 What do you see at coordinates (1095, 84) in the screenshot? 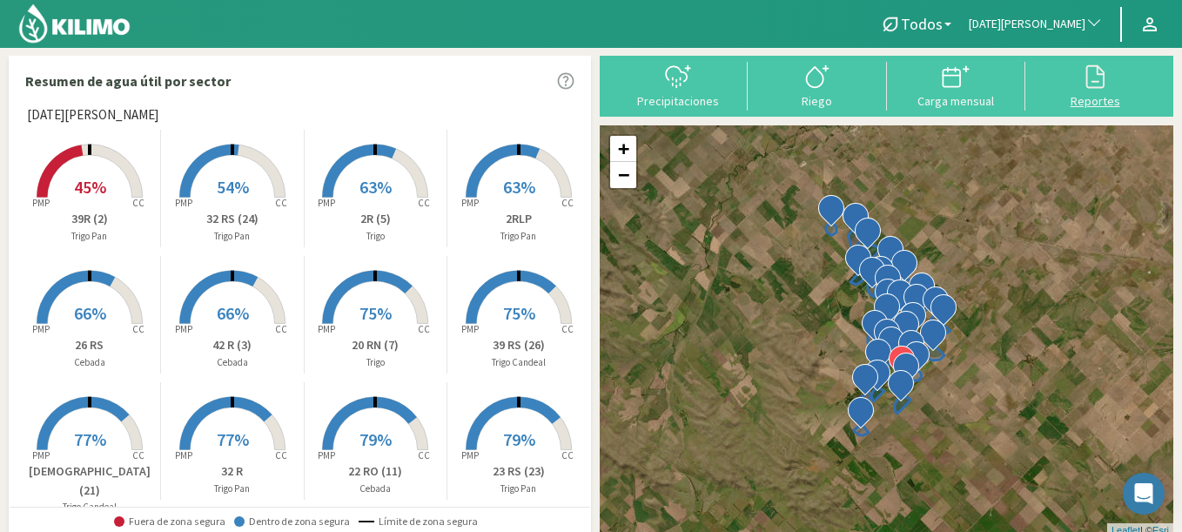
I see `button: Reportes` at bounding box center [1095, 84].